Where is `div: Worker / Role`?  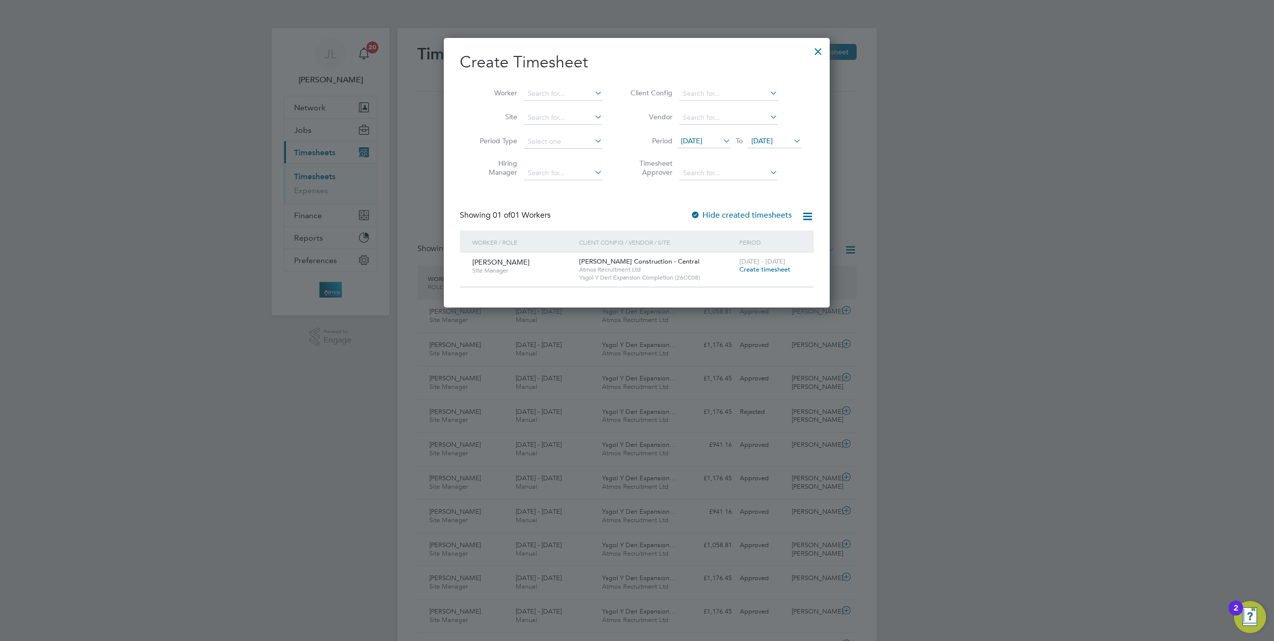 div: Worker / Role is located at coordinates (523, 242).